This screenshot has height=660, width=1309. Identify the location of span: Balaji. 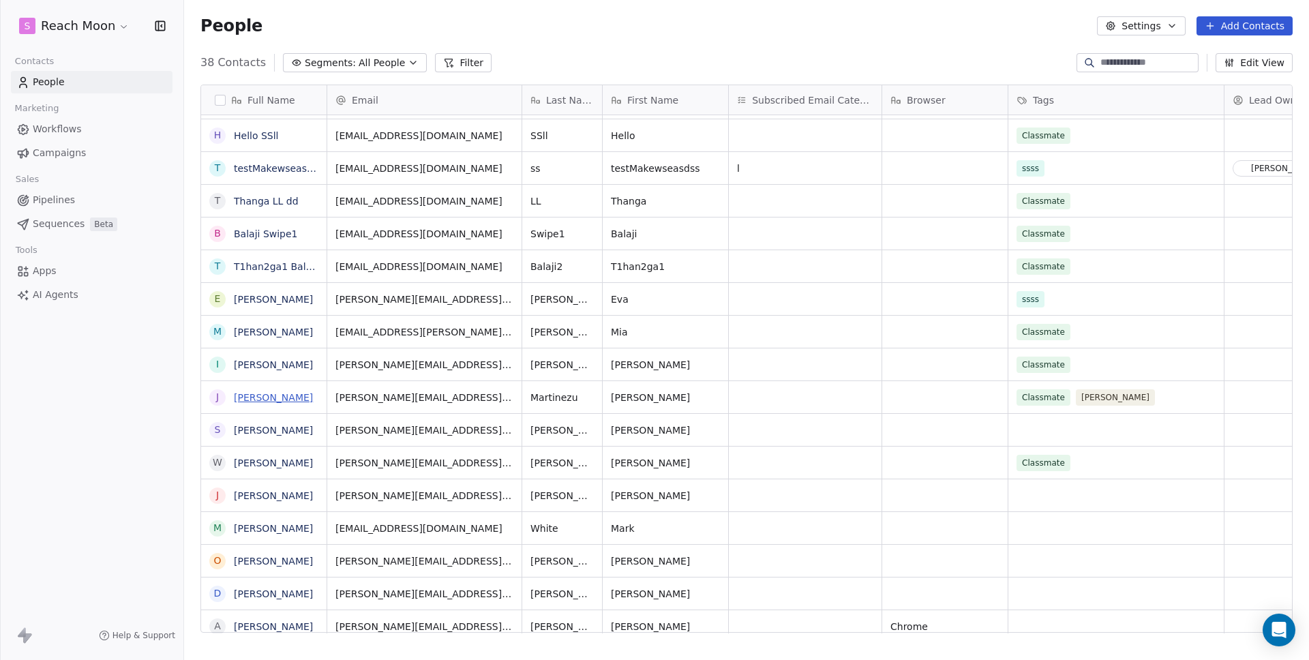
(665, 234).